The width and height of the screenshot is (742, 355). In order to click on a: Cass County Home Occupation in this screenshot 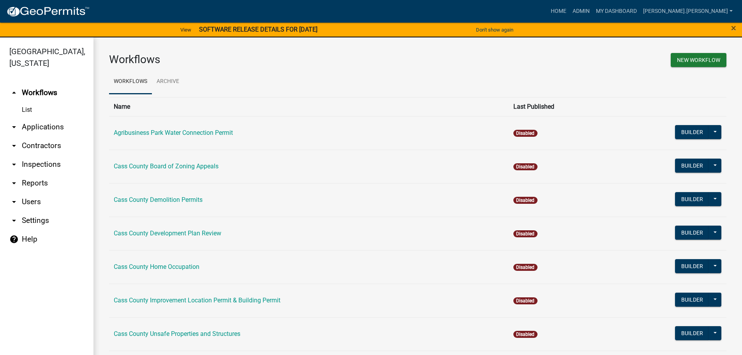, I will do `click(157, 266)`.